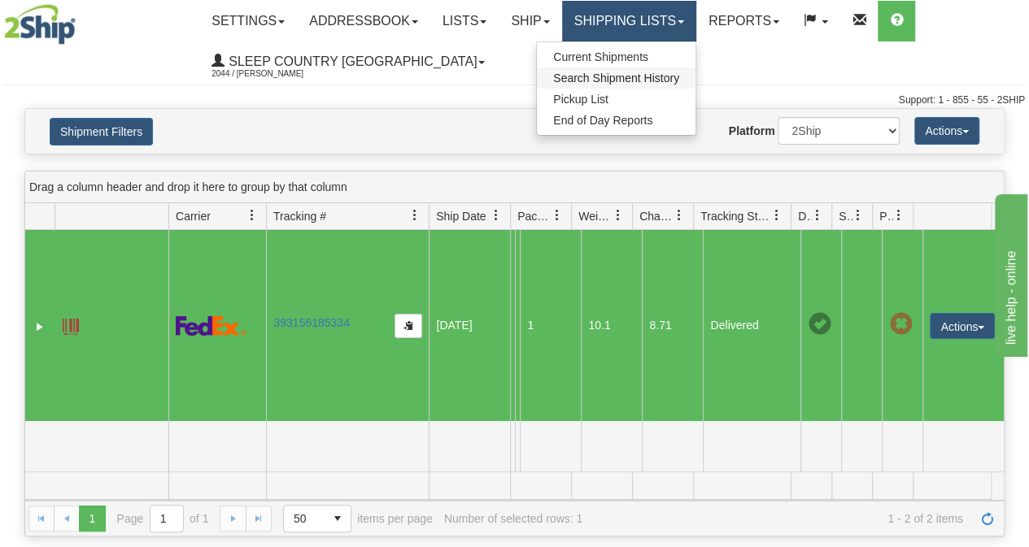 The width and height of the screenshot is (1029, 547). I want to click on span: Tracking Status, so click(735, 216).